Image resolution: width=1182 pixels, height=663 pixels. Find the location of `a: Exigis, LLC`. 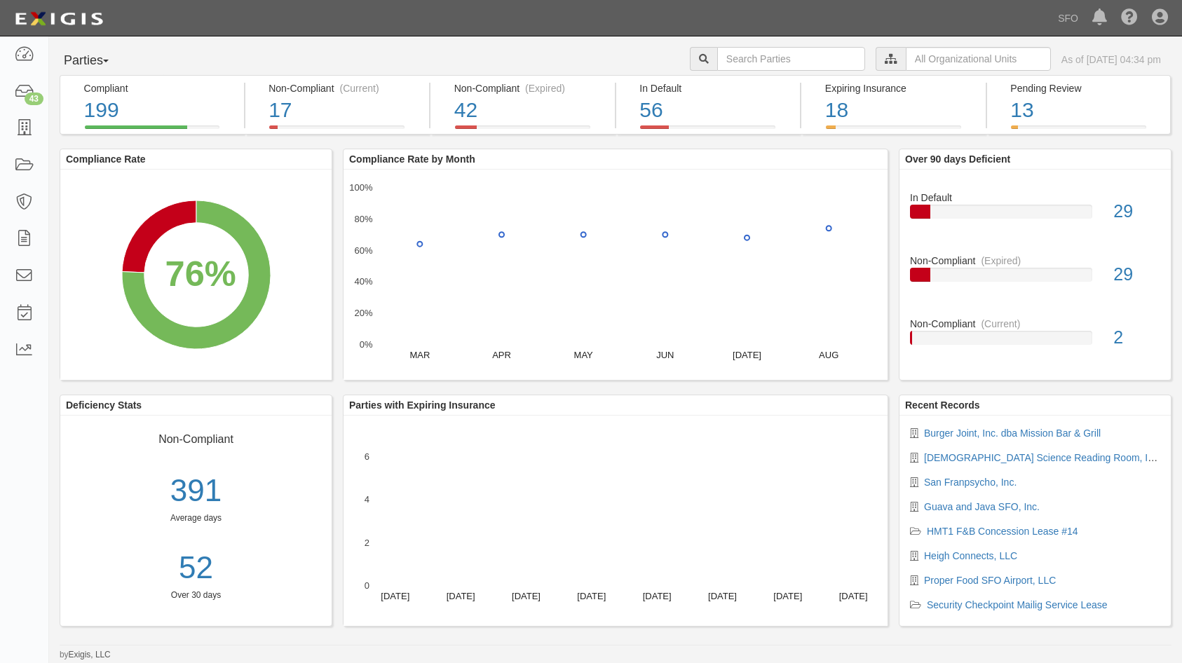

a: Exigis, LLC is located at coordinates (90, 655).